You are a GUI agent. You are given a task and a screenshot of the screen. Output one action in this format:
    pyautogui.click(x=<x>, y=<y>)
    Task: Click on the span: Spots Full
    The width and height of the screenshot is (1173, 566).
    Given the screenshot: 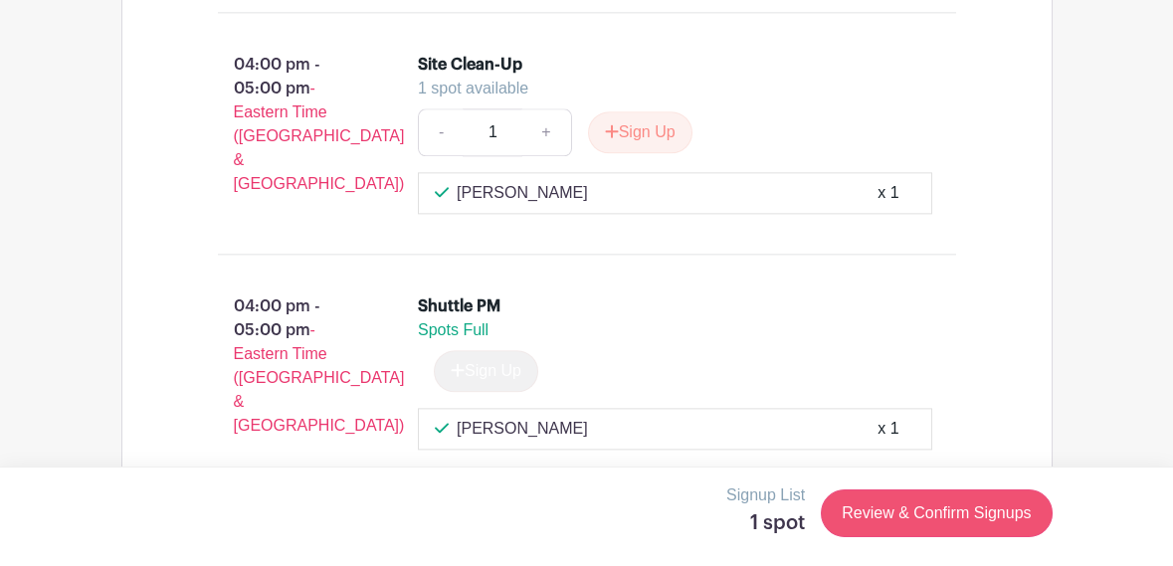 What is the action you would take?
    pyautogui.click(x=453, y=329)
    